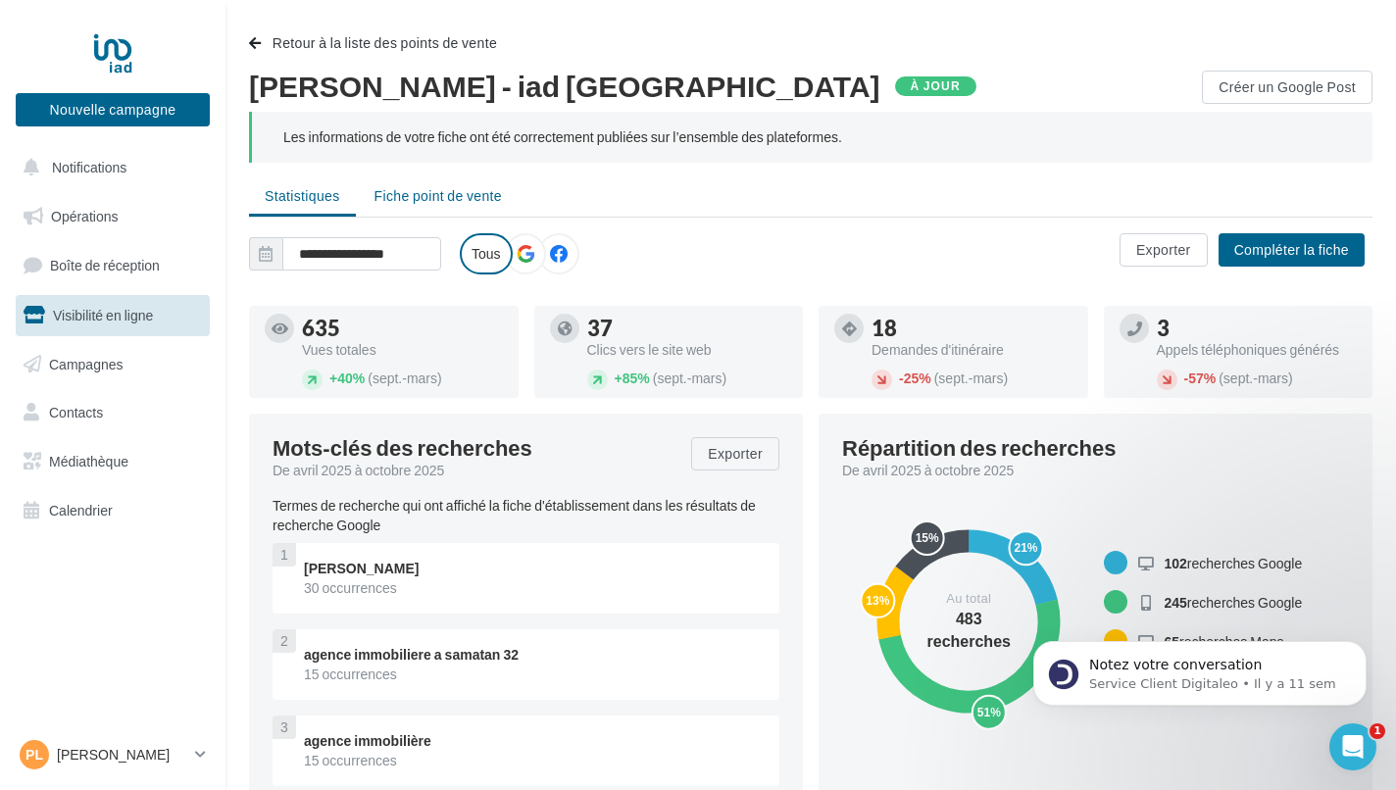  I want to click on a: Campagnes, so click(113, 365).